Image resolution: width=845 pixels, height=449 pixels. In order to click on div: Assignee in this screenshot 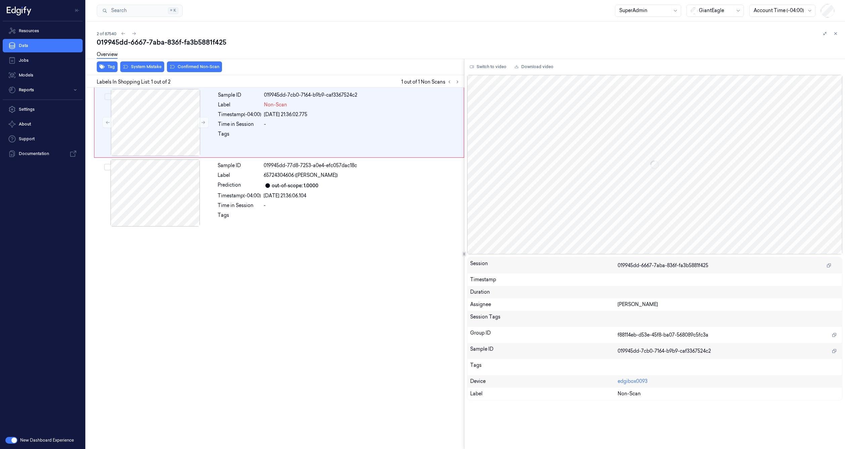, I will do `click(544, 305)`.